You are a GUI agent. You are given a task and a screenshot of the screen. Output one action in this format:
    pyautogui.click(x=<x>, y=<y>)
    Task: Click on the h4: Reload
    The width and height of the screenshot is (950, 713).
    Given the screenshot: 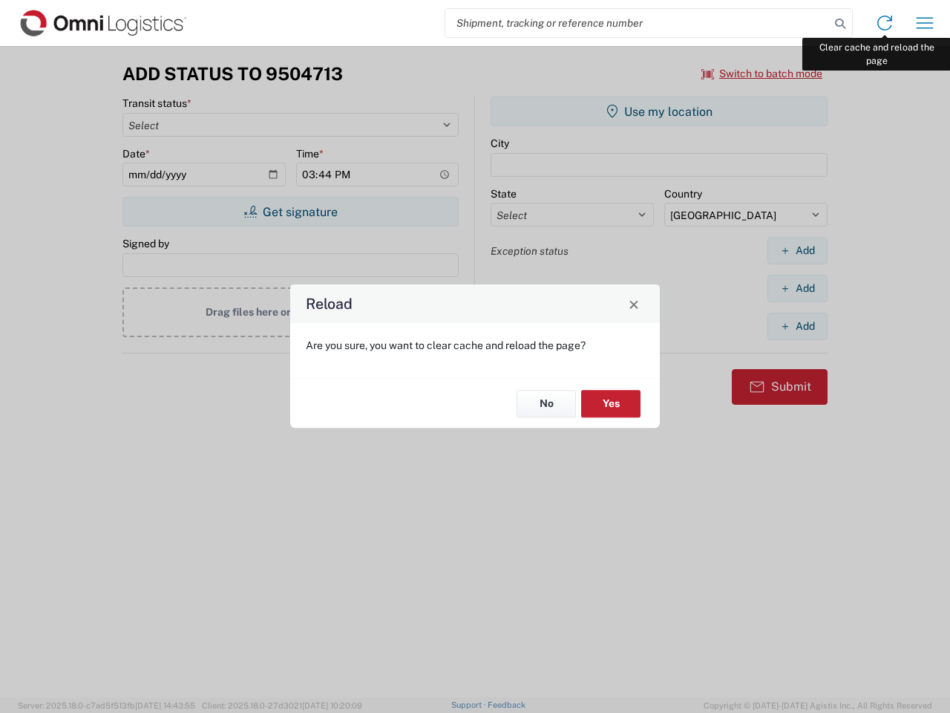 What is the action you would take?
    pyautogui.click(x=329, y=304)
    